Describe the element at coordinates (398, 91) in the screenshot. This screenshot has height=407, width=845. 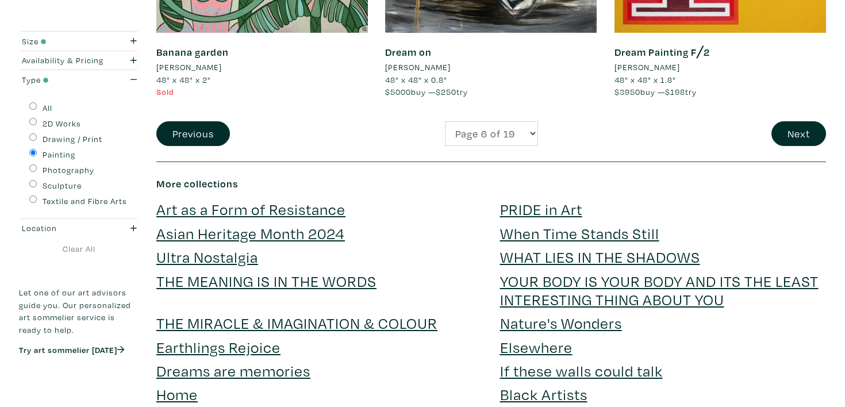
I see `span: $5000` at that location.